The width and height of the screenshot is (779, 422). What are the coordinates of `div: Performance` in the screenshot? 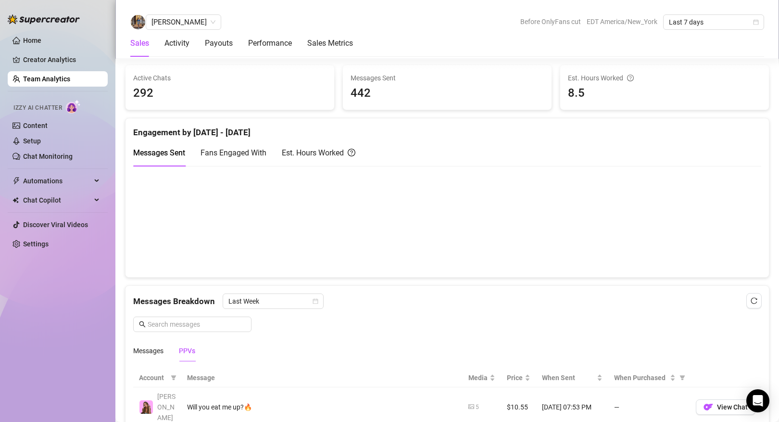 It's located at (270, 43).